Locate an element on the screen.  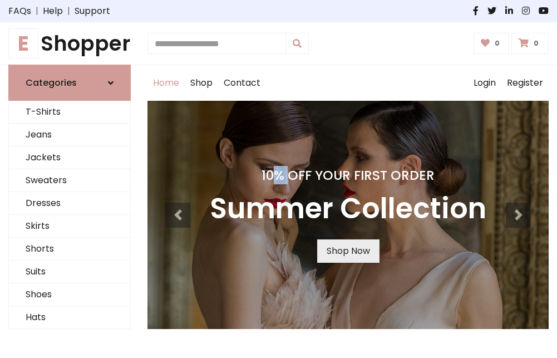
a: Help is located at coordinates (53, 11).